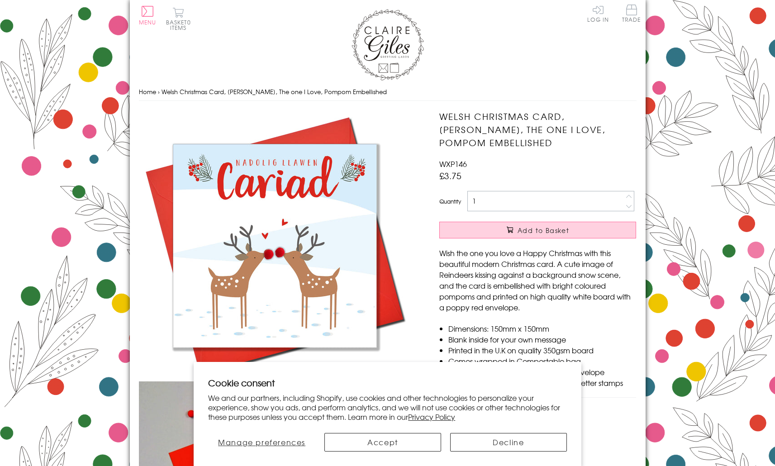 The height and width of the screenshot is (466, 775). I want to click on span: Add to Basket, so click(543, 230).